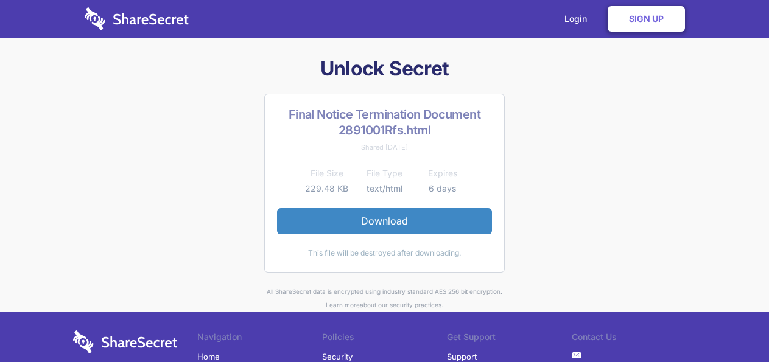 The height and width of the screenshot is (362, 769). Describe the element at coordinates (509, 339) in the screenshot. I see `li: Get Support` at that location.